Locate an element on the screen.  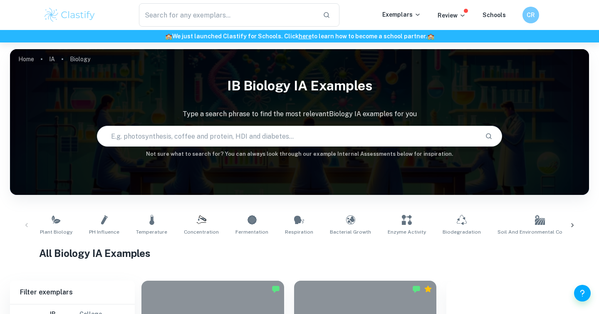
span: Fermentation is located at coordinates (252, 232).